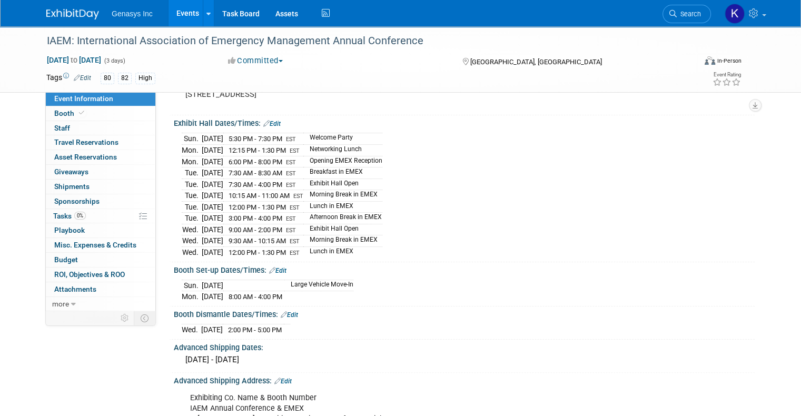  Describe the element at coordinates (464, 122) in the screenshot. I see `div: Exhibit Hall Dates/Times:` at that location.